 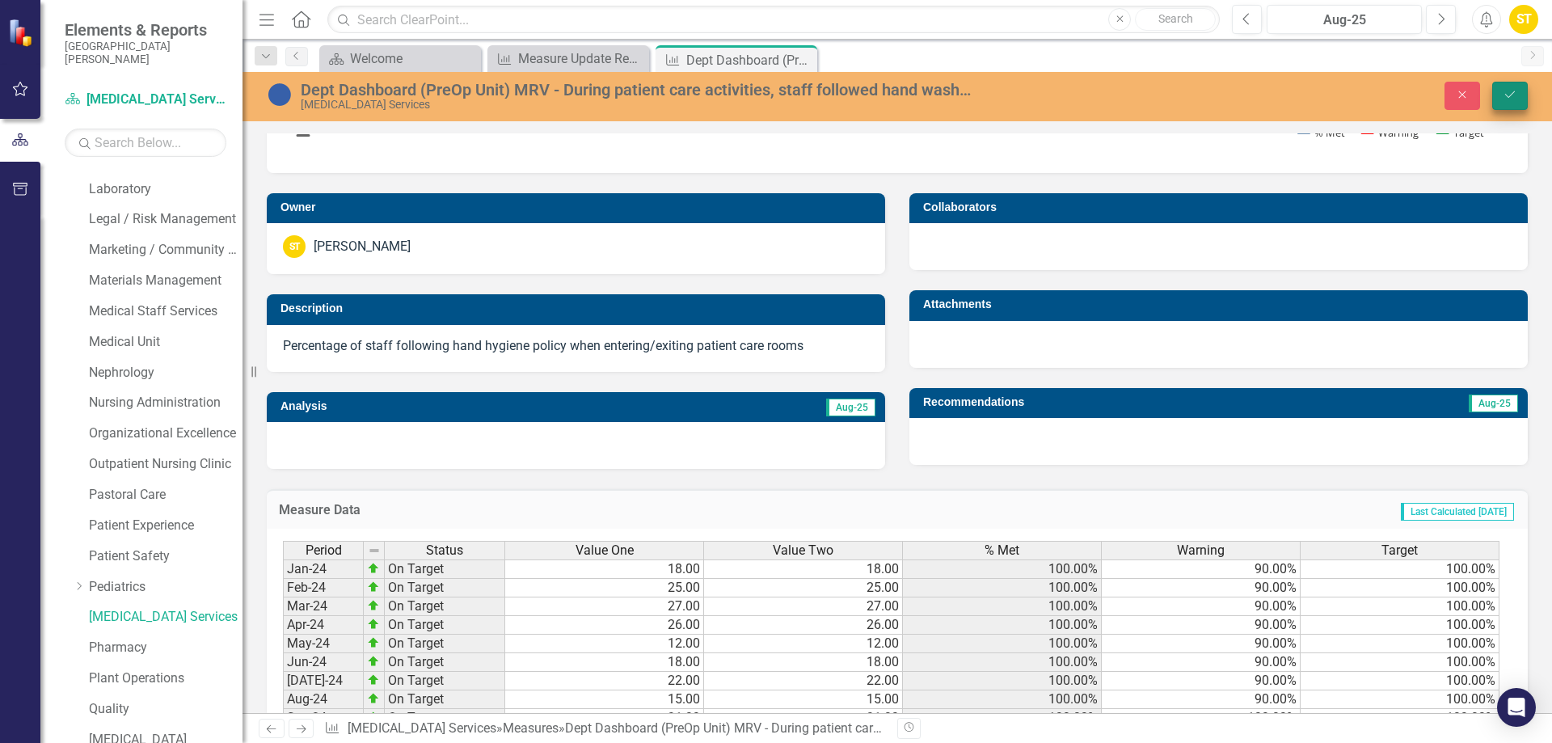 I want to click on td: Jan-24, so click(x=323, y=569).